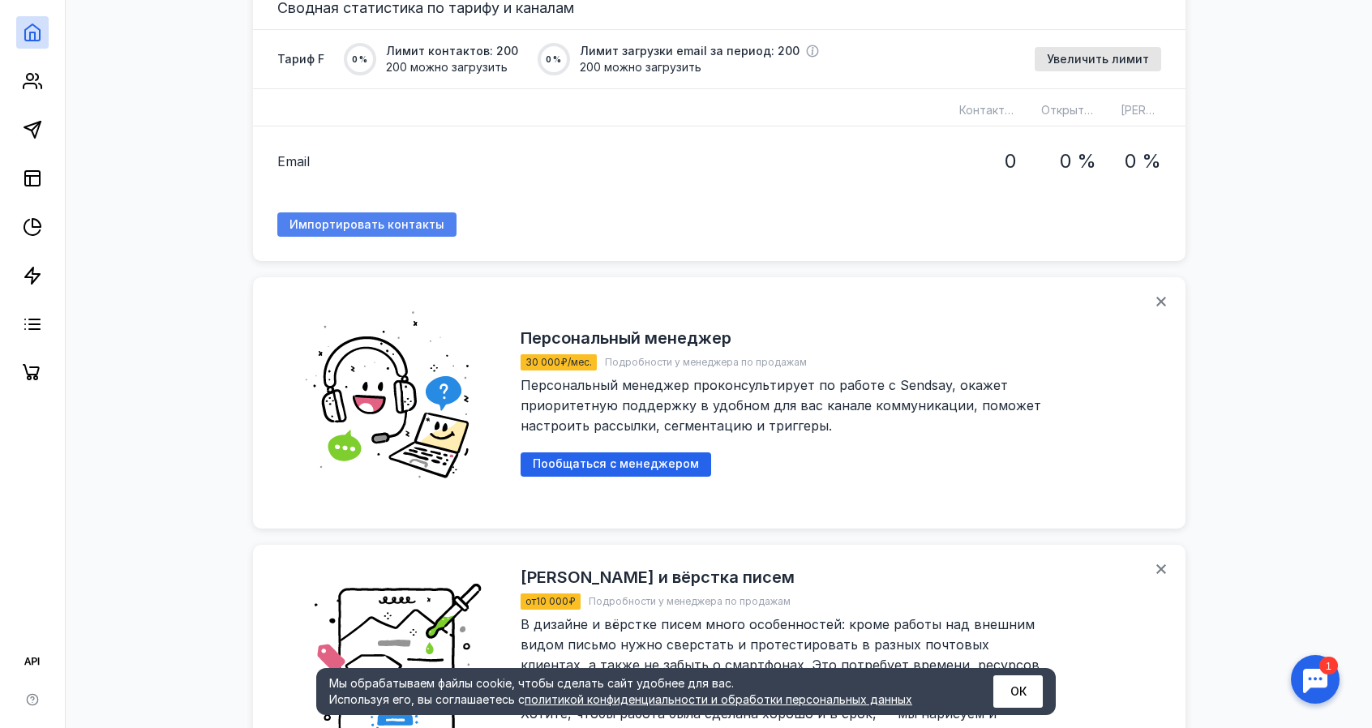 Image resolution: width=1372 pixels, height=728 pixels. I want to click on button: Пообщаться с менеджером, so click(615, 465).